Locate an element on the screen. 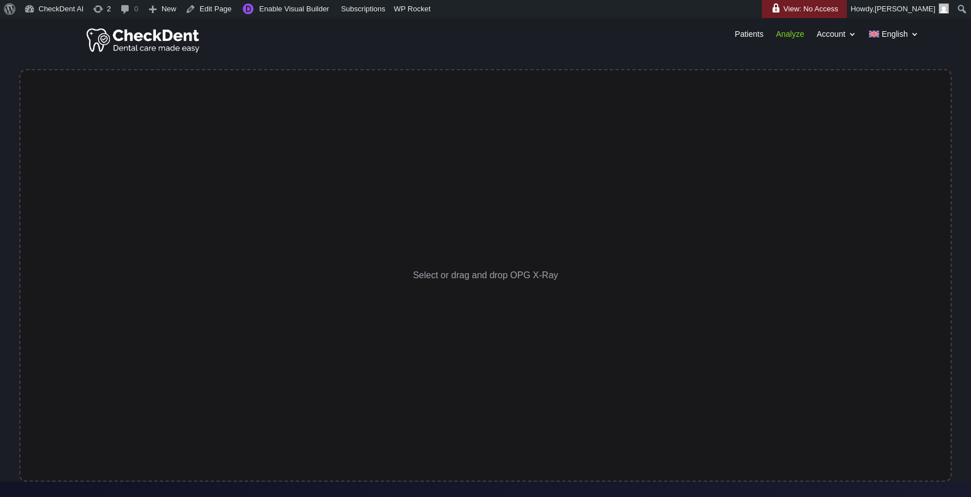 Image resolution: width=971 pixels, height=497 pixels. a: Analyze is located at coordinates (790, 36).